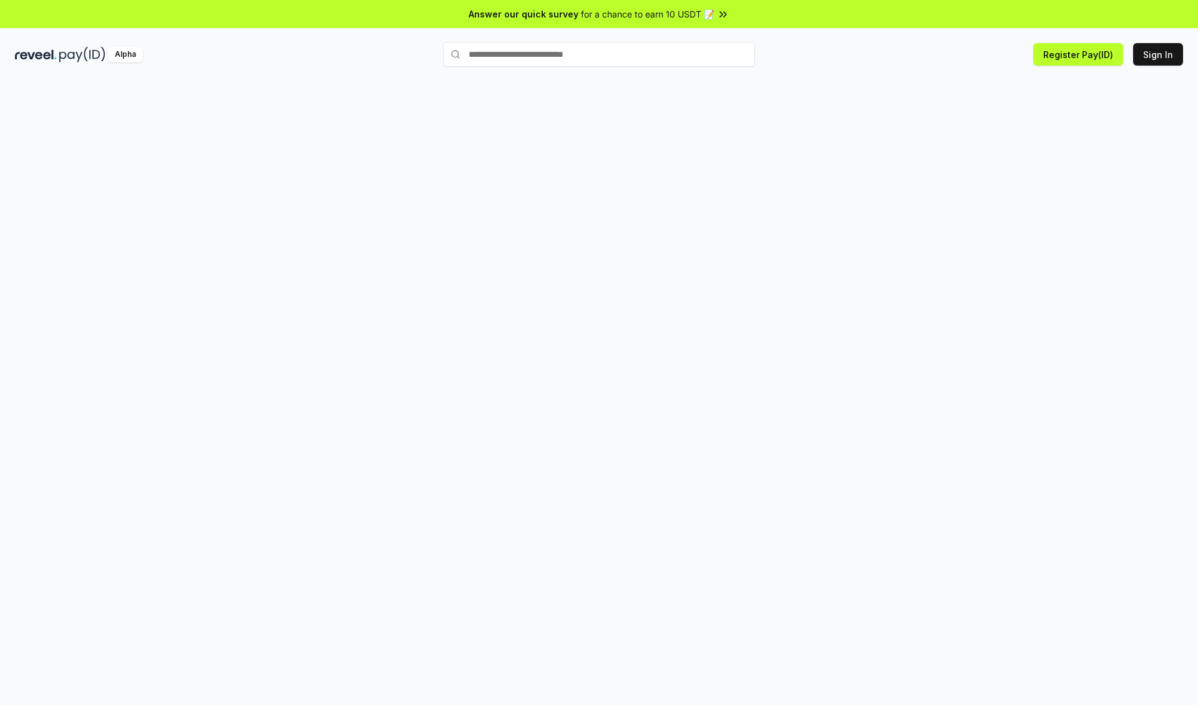 This screenshot has width=1198, height=705. I want to click on div: Alpha, so click(125, 54).